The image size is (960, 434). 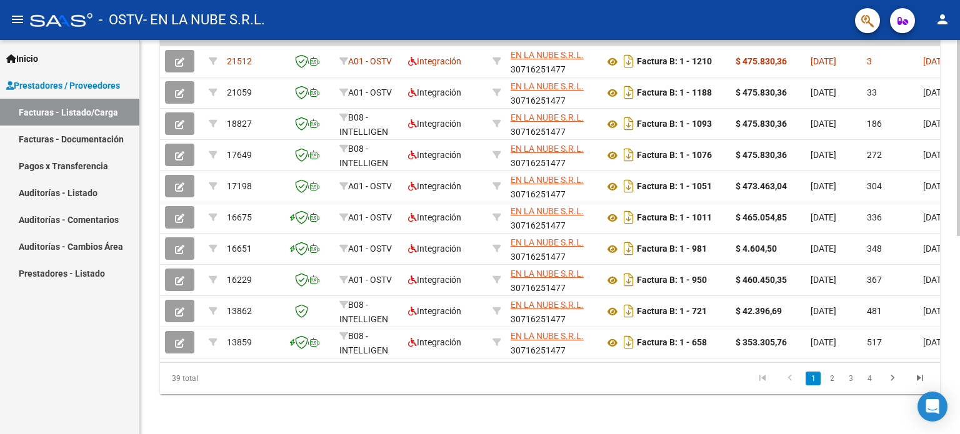 I want to click on strong: Factura B: 1 - 950, so click(x=672, y=281).